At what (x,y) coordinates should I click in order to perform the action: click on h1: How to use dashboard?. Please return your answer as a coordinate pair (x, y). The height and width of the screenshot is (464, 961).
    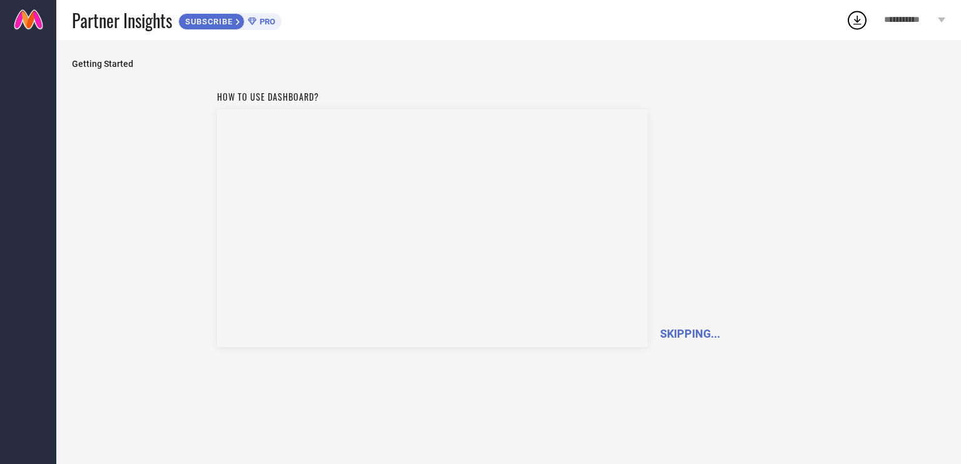
    Looking at the image, I should click on (433, 96).